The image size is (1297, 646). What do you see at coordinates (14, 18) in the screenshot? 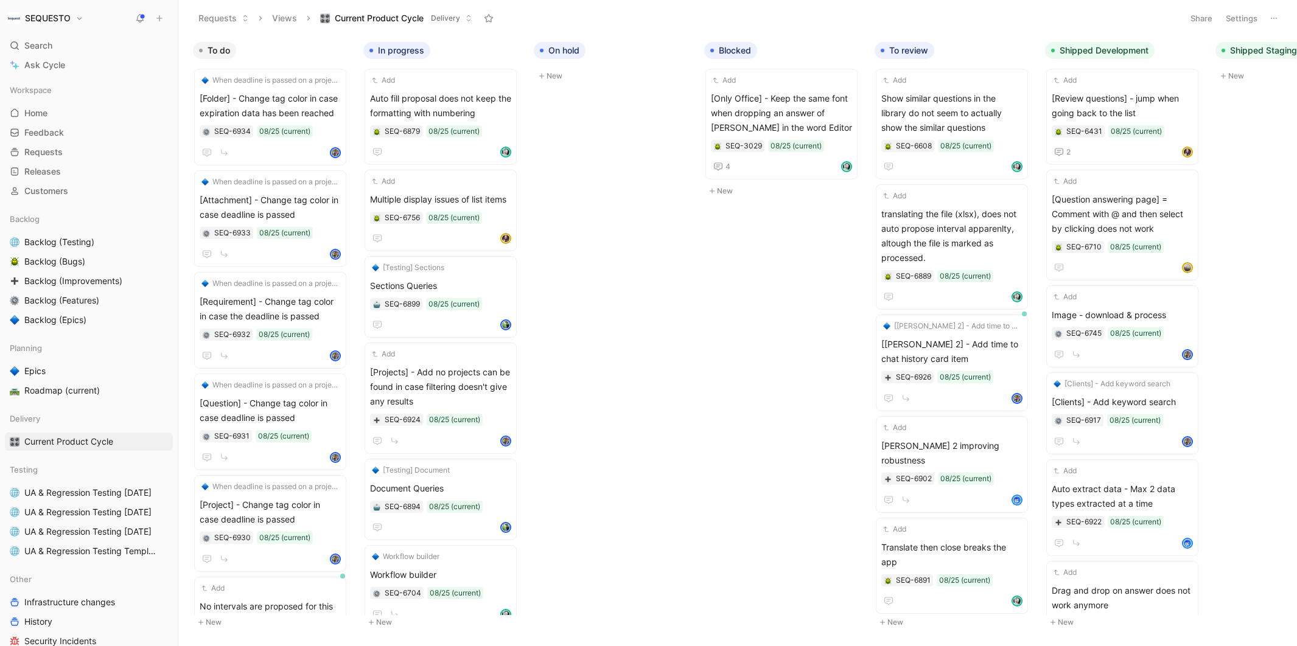
I see `img: SEQUESTO` at bounding box center [14, 18].